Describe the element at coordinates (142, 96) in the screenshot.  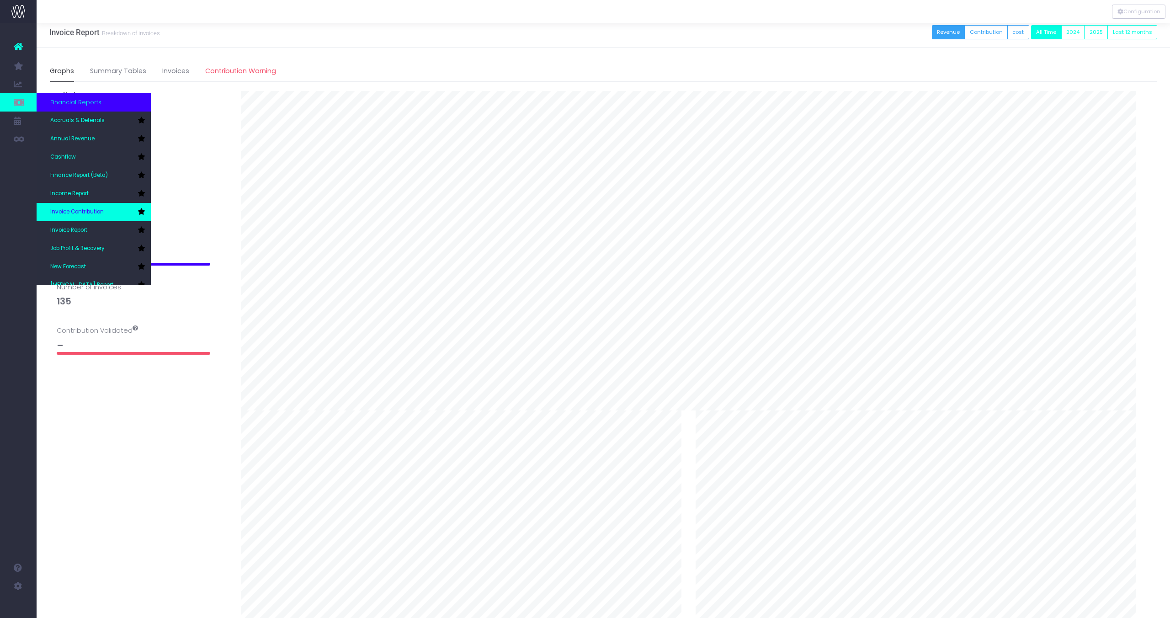
I see `h4: All time summary` at that location.